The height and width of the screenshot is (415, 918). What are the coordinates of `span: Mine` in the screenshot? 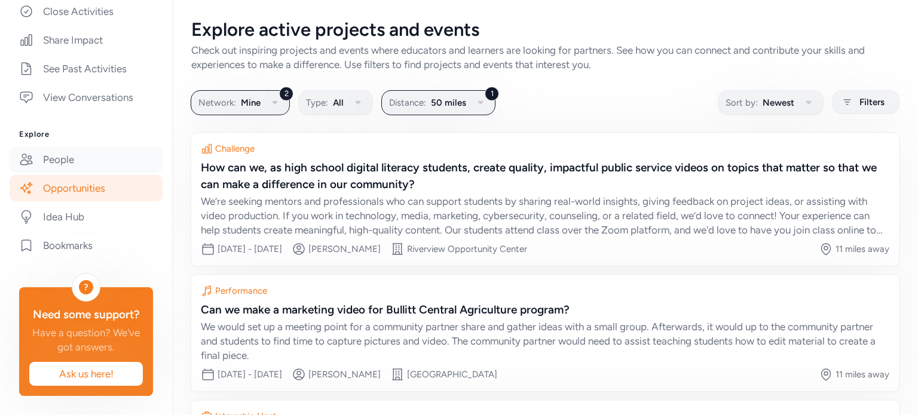 It's located at (250, 103).